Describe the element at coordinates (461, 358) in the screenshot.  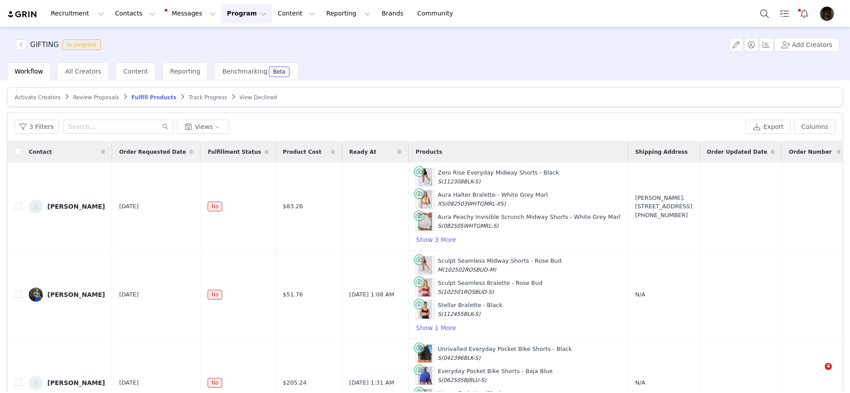
I see `span: (042396BLK-S)` at that location.